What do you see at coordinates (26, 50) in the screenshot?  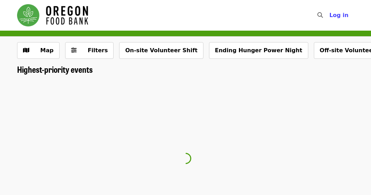 I see `i: map icon` at bounding box center [26, 50].